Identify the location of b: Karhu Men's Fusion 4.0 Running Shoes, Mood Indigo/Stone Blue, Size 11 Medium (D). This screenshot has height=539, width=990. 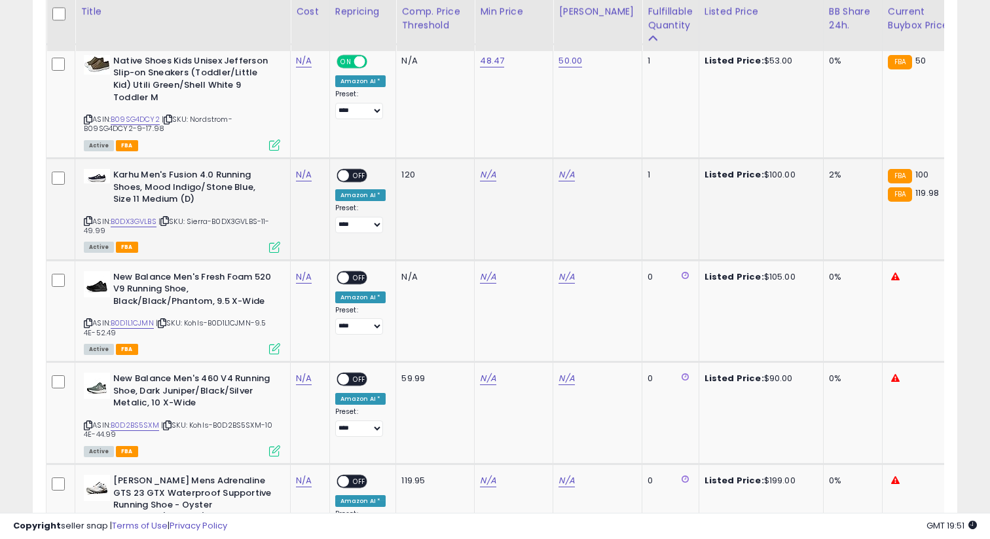
(192, 189).